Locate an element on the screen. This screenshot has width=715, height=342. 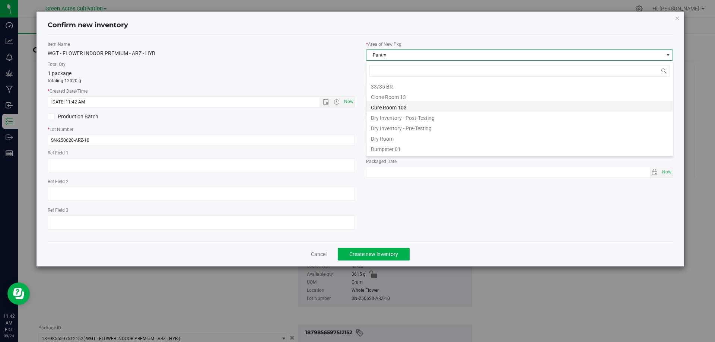
span: Open the time view is located at coordinates (337, 102).